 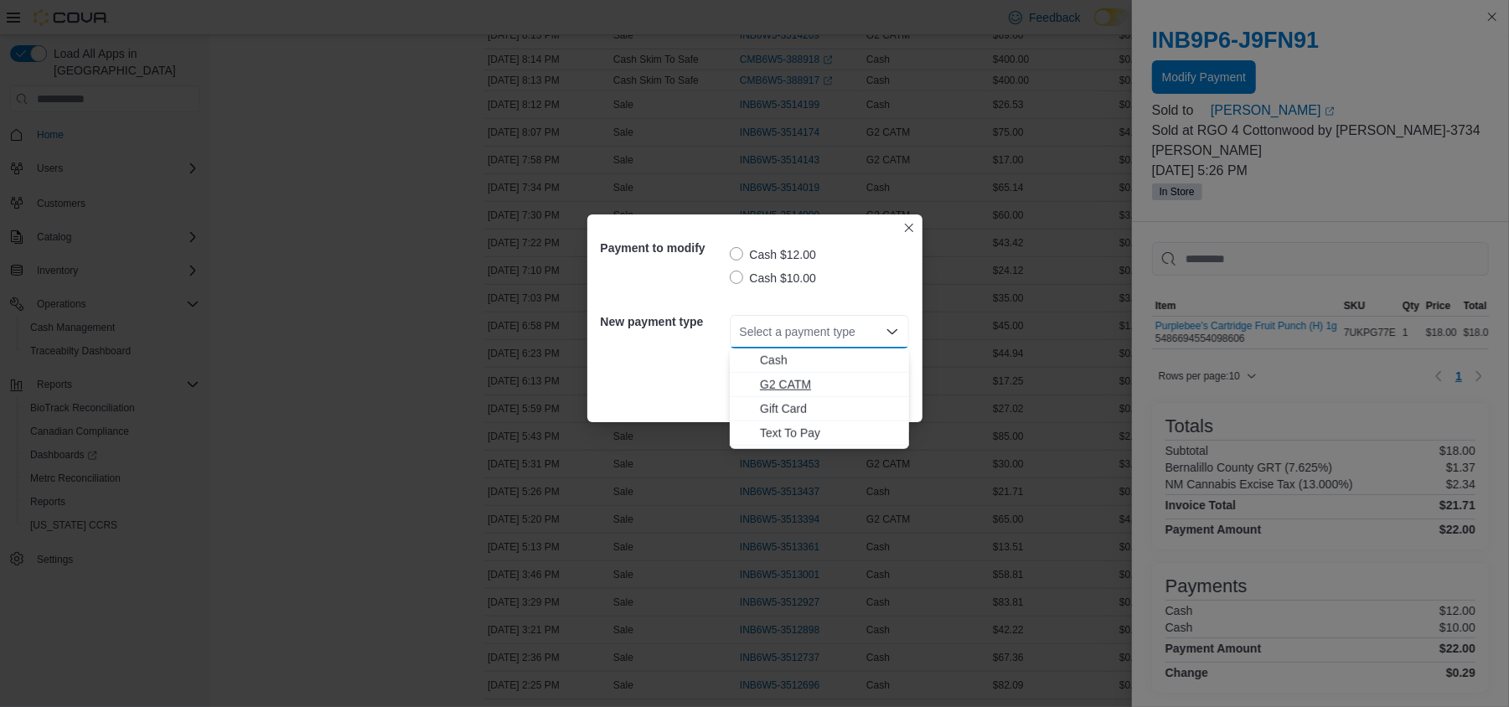 I want to click on label: Cash $12.00, so click(x=772, y=255).